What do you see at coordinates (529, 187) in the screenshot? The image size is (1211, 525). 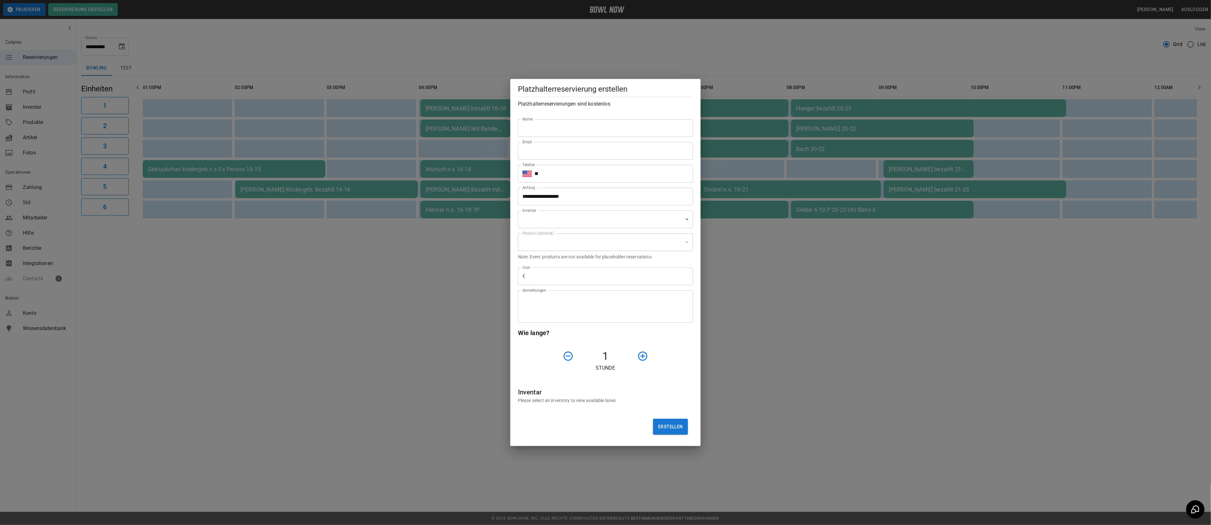 I see `label: Anfang` at bounding box center [529, 187].